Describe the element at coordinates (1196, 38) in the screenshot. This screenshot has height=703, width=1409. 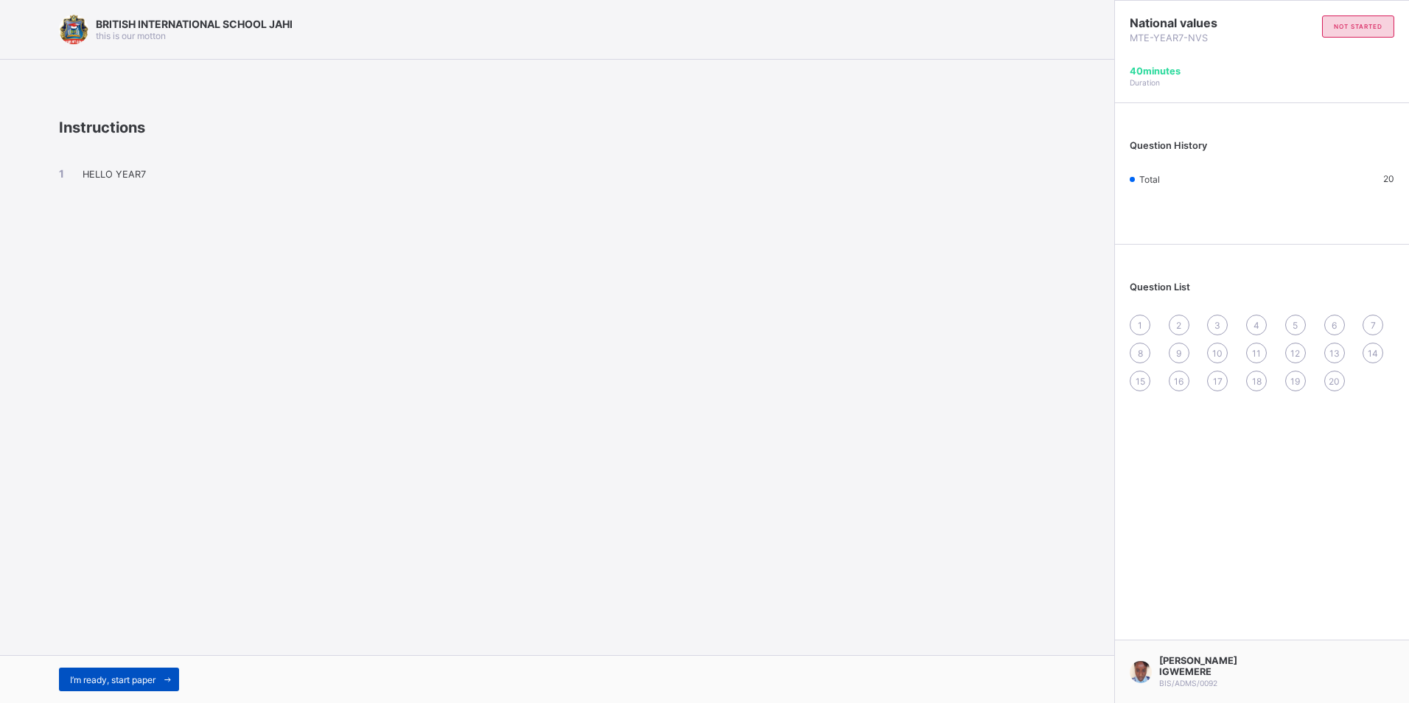
I see `span: MTE-YEAR7-NVS` at that location.